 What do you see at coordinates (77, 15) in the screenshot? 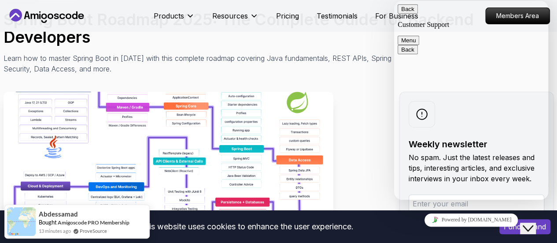
I see `div: primary` at bounding box center [77, 15].